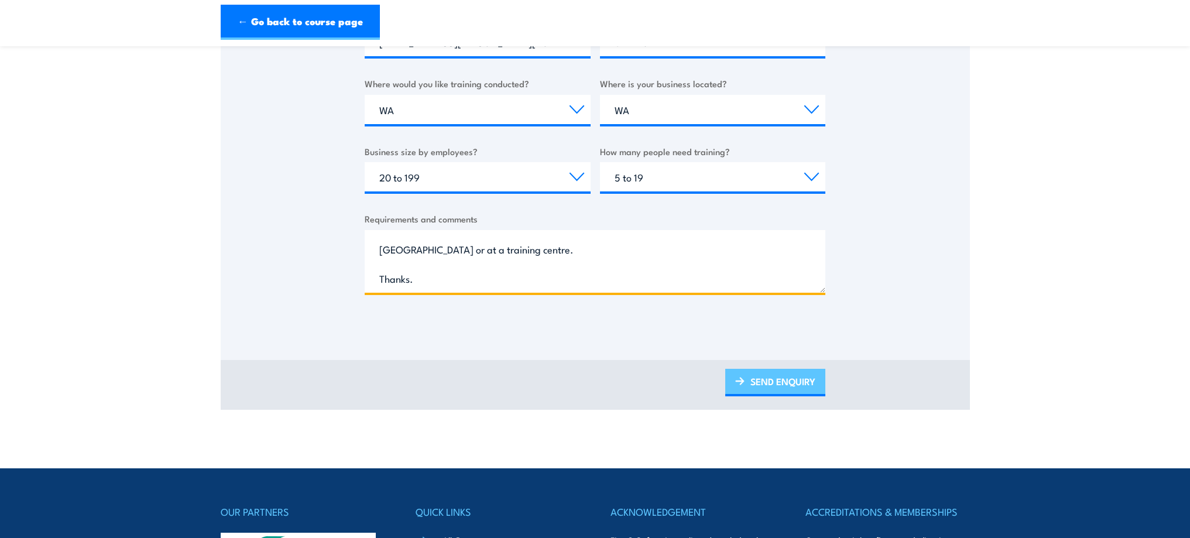 This screenshot has width=1190, height=538. What do you see at coordinates (595, 218) in the screenshot?
I see `label: Requirements and comments` at bounding box center [595, 218].